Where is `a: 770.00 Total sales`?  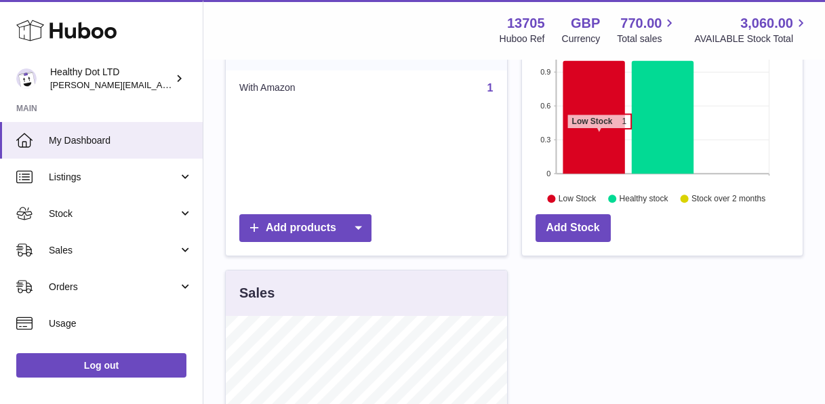 a: 770.00 Total sales is located at coordinates (647, 30).